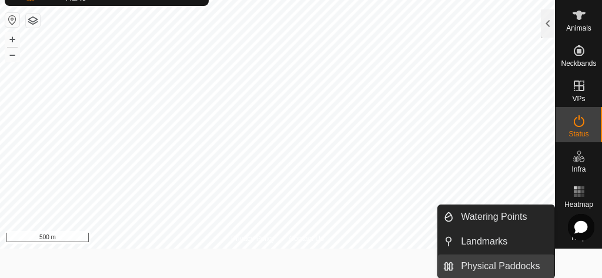  Describe the element at coordinates (579, 238) in the screenshot. I see `span: Help` at that location.